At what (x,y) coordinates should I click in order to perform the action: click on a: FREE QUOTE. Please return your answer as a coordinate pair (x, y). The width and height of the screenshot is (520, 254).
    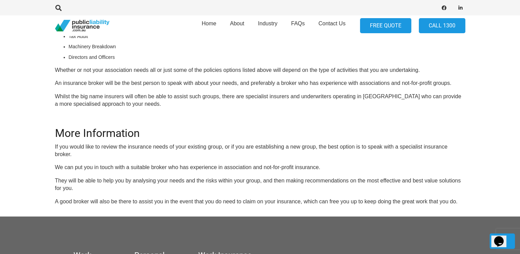
    Looking at the image, I should click on (386, 26).